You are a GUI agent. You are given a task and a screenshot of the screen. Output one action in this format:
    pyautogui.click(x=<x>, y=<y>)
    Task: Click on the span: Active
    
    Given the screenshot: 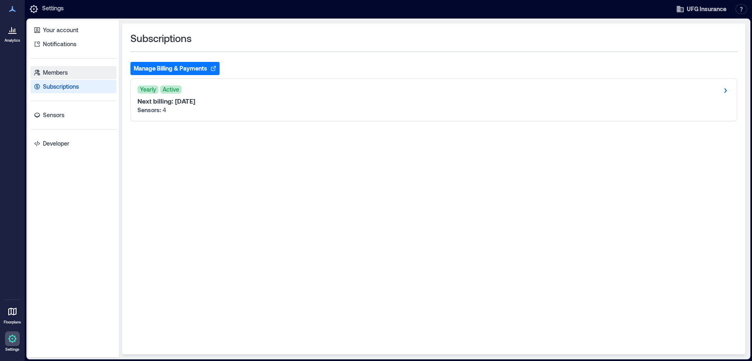 What is the action you would take?
    pyautogui.click(x=171, y=90)
    